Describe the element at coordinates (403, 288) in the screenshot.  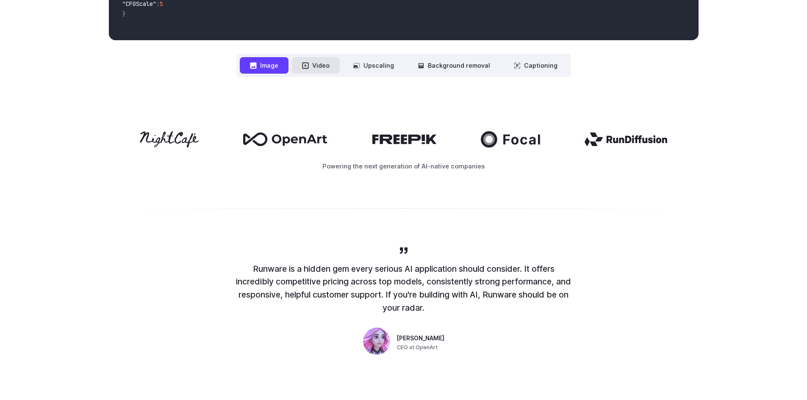
I see `p: Runware is a hidden gem every serious AI application should consider. It offers incredibly compet...` at that location.